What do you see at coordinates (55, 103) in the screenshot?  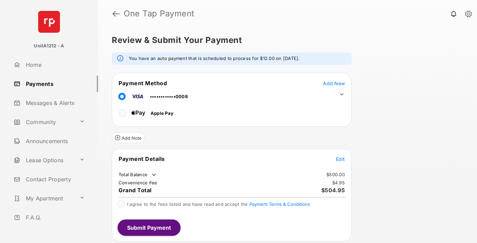 I see `a: Messages & Alerts` at bounding box center [55, 103].